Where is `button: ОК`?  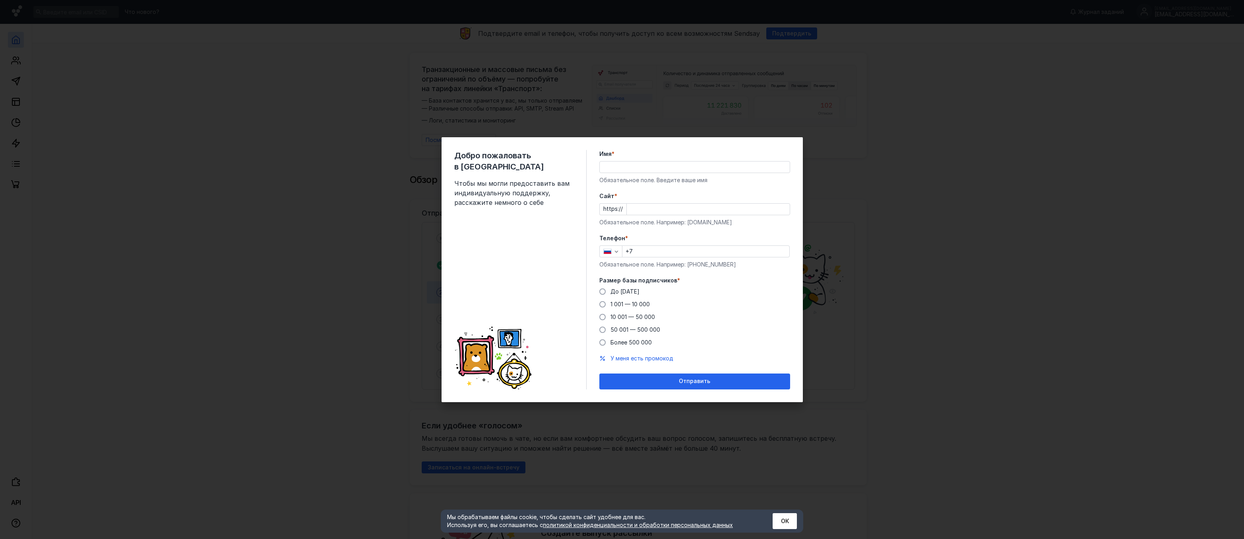 button: ОК is located at coordinates (785, 521).